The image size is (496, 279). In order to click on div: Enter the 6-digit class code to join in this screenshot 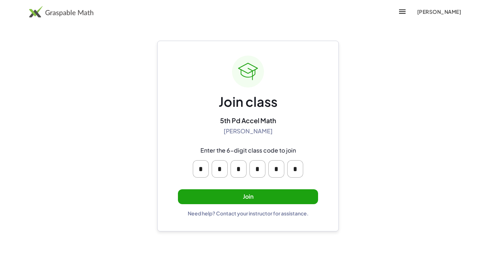, I will do `click(248, 150)`.